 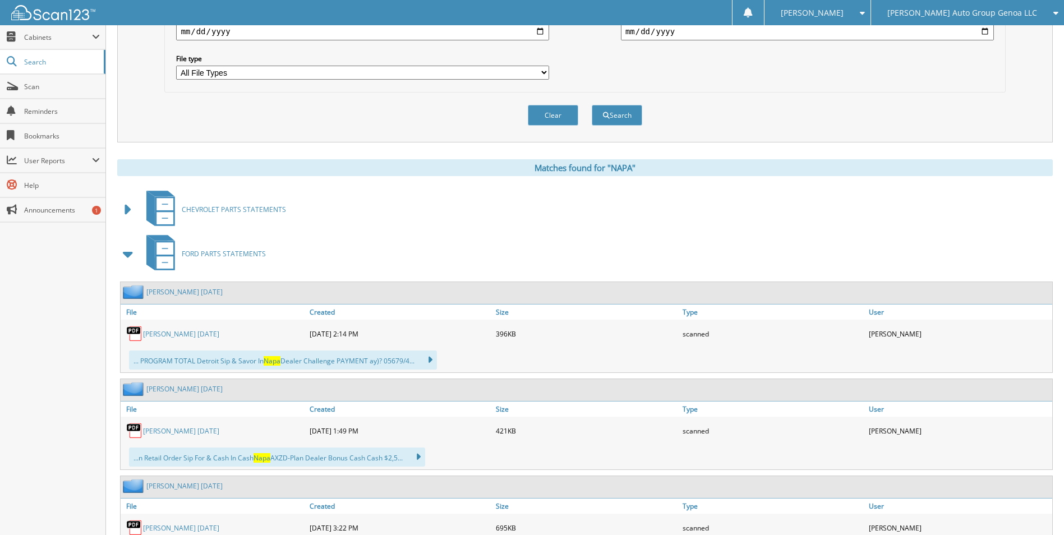 What do you see at coordinates (58, 37) in the screenshot?
I see `span: Cabinets` at bounding box center [58, 37].